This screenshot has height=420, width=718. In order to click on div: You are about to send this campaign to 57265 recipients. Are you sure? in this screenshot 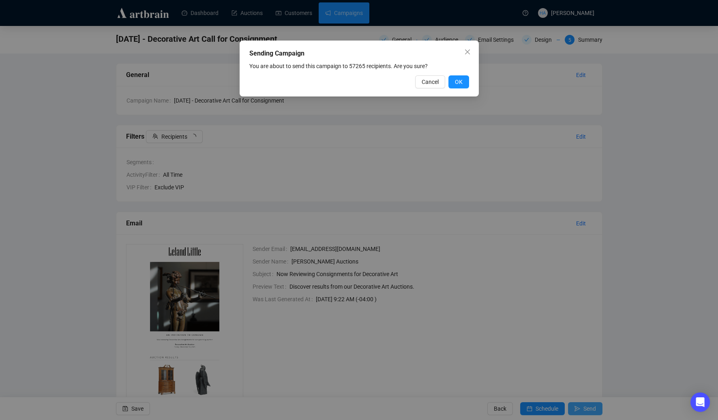, I will do `click(359, 66)`.